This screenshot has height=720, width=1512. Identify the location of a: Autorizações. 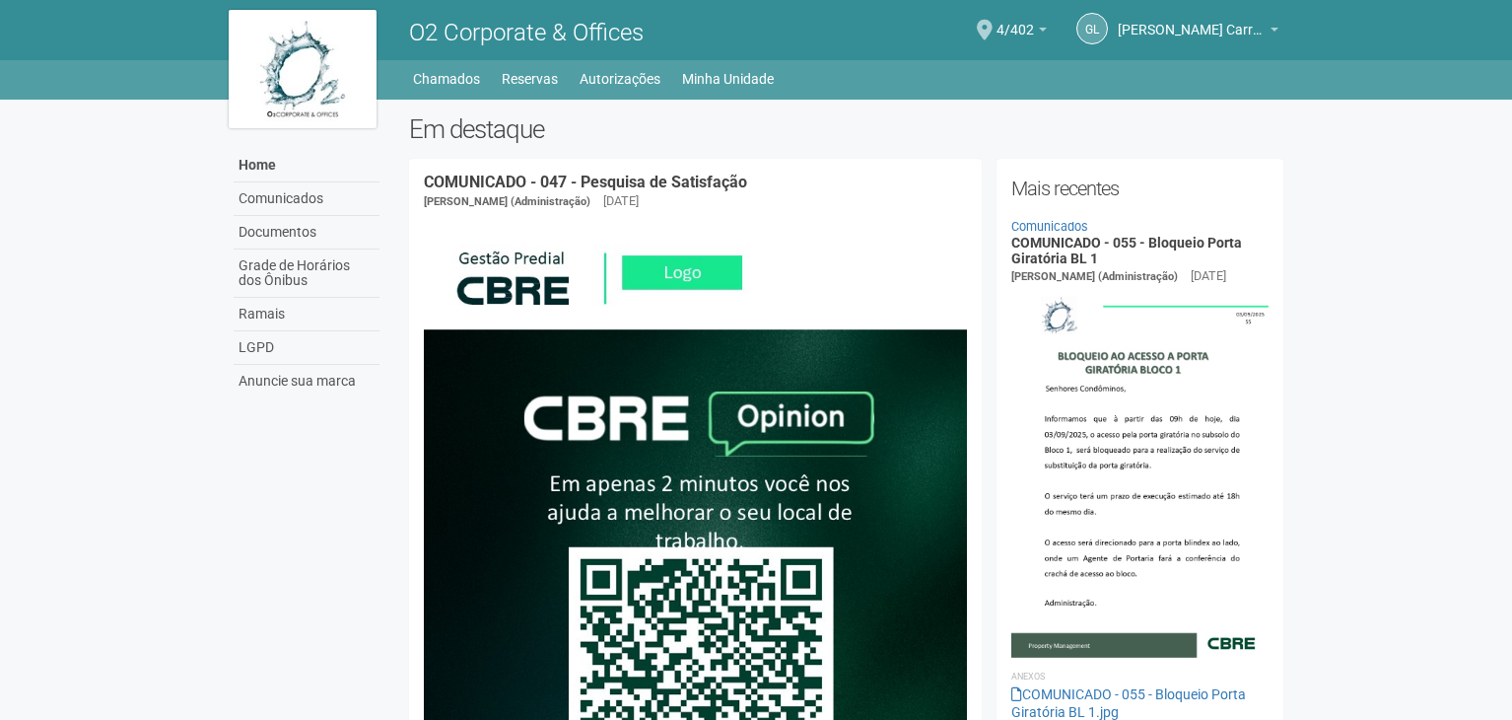
(620, 79).